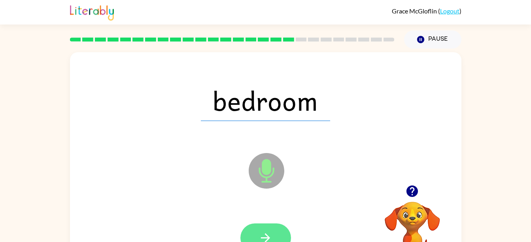 The width and height of the screenshot is (531, 242). Describe the element at coordinates (92, 12) in the screenshot. I see `img: Literably` at that location.